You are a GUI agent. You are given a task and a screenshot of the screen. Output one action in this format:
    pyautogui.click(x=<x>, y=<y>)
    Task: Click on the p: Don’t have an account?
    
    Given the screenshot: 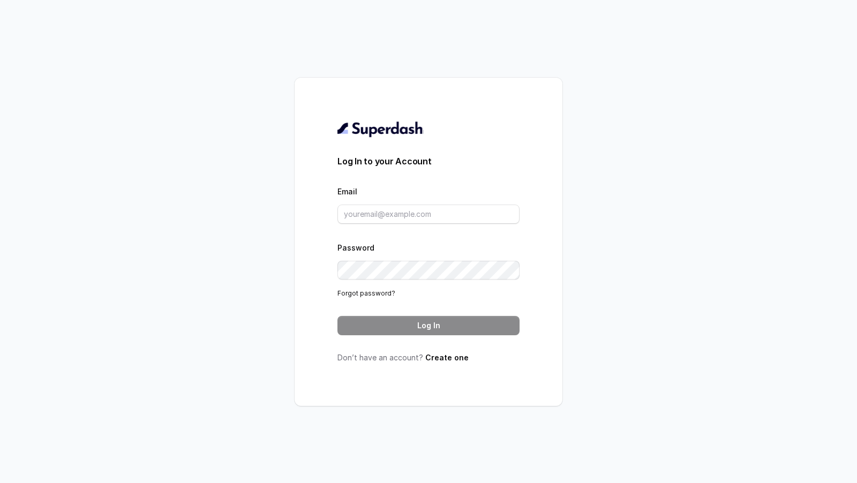 What is the action you would take?
    pyautogui.click(x=428, y=358)
    